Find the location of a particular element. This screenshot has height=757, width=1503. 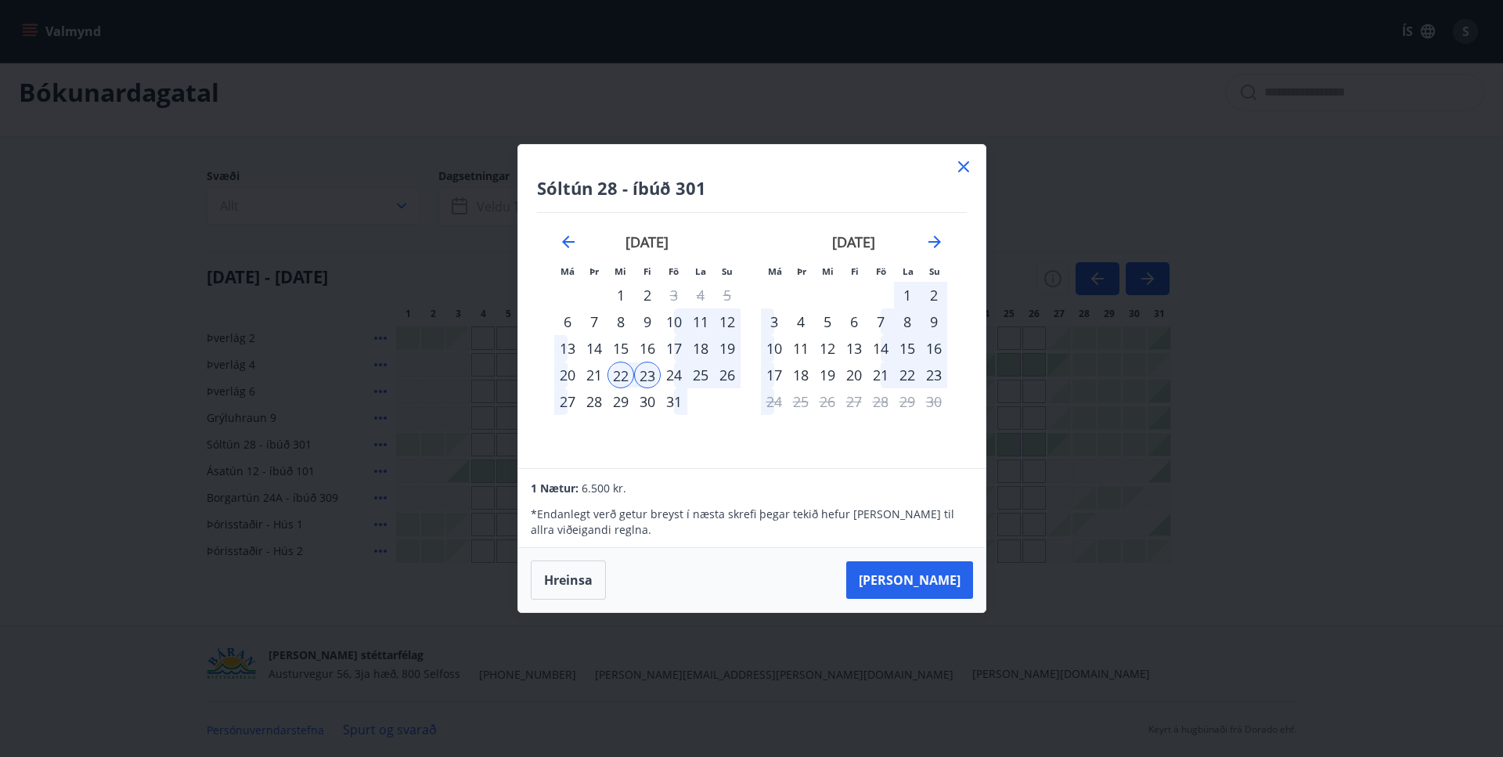

td: Choose mánudagur, 24. nóvember 2025 as your check-in date. It’s available. is located at coordinates (774, 402).